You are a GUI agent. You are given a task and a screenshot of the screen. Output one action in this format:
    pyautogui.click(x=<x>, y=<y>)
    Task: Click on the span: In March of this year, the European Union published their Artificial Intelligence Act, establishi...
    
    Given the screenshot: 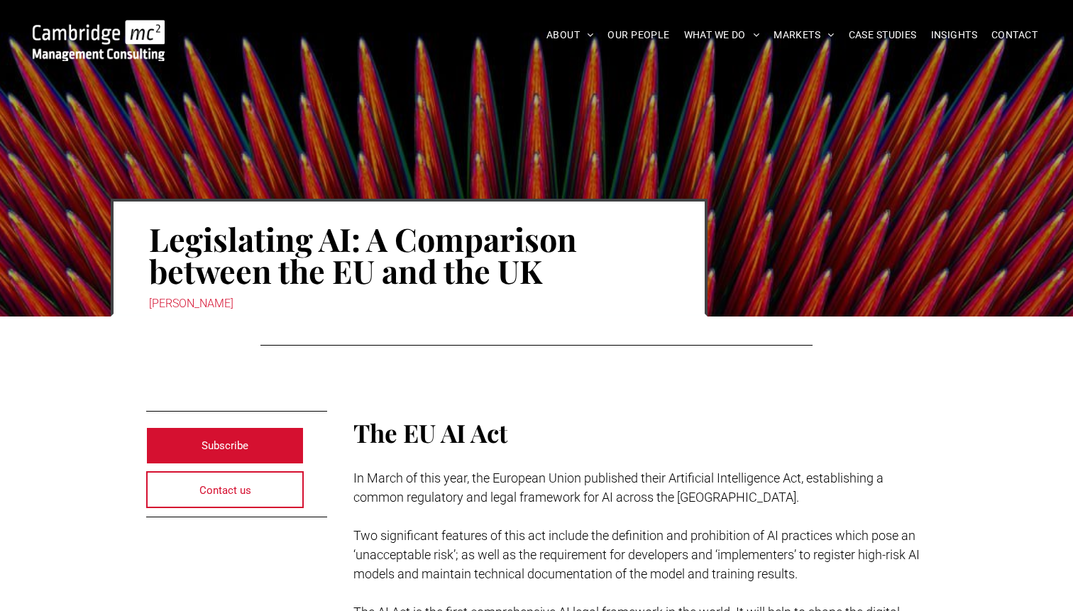 What is the action you would take?
    pyautogui.click(x=618, y=487)
    